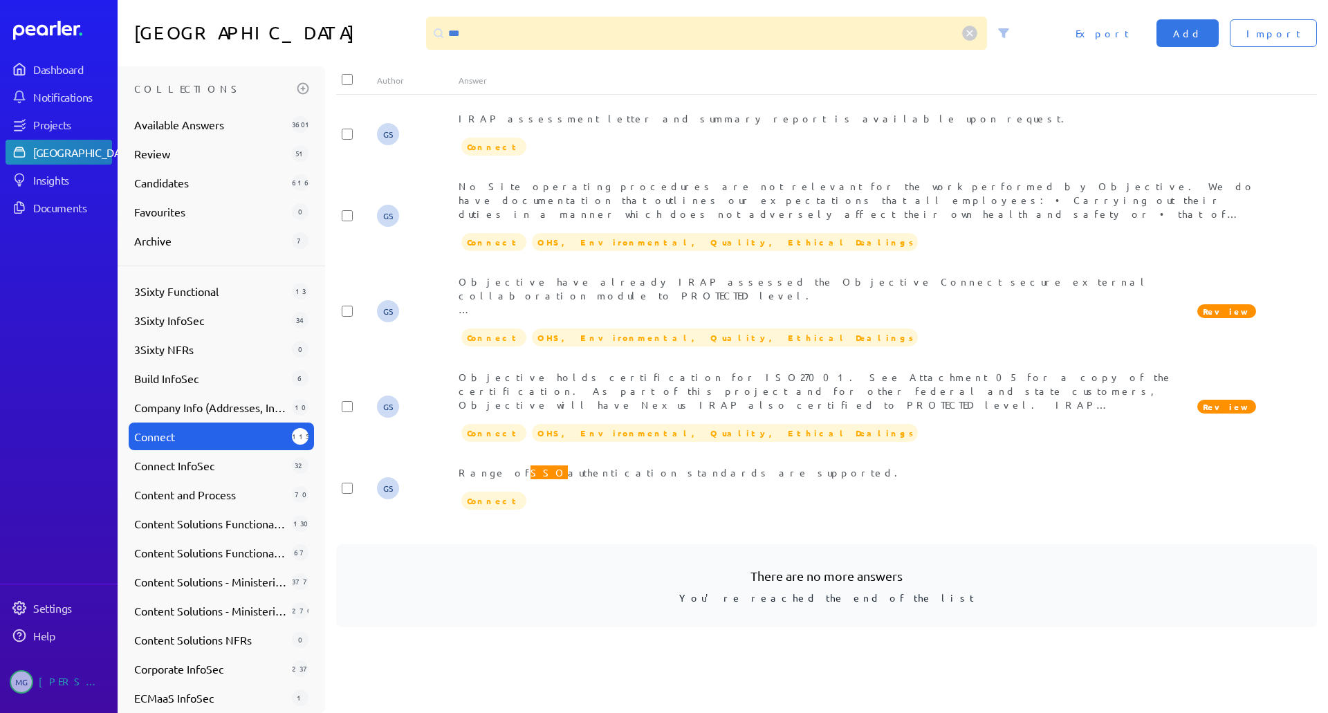  Describe the element at coordinates (300, 124) in the screenshot. I see `div: 3601` at that location.